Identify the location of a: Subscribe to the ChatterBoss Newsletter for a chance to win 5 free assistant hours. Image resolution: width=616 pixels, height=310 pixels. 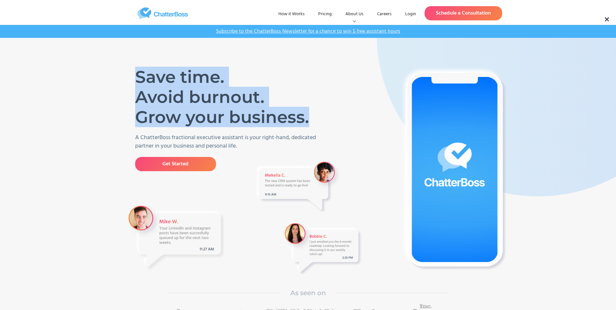
(308, 31).